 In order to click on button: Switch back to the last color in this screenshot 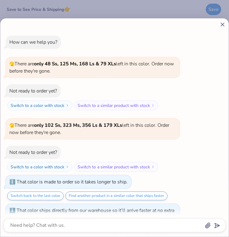, I will do `click(35, 196)`.